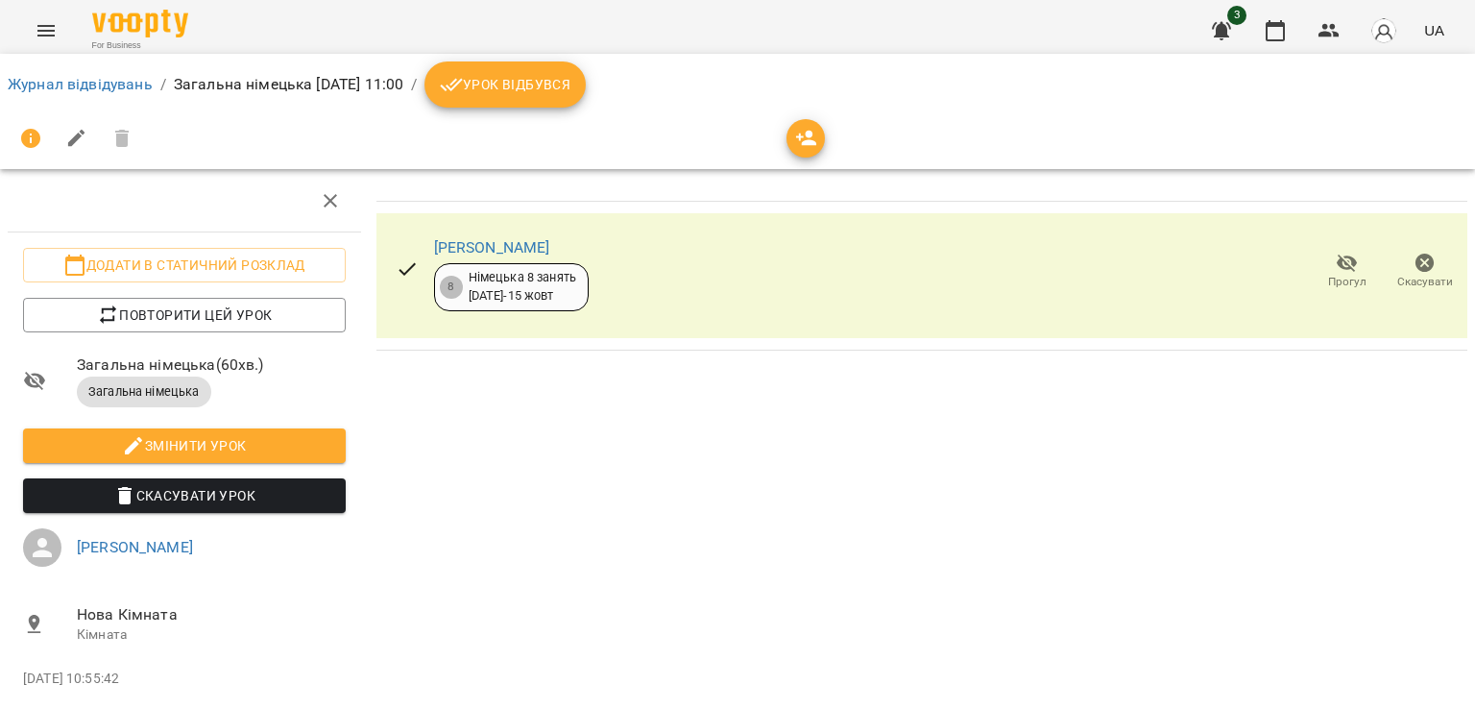  I want to click on span: Скасувати, so click(1425, 281).